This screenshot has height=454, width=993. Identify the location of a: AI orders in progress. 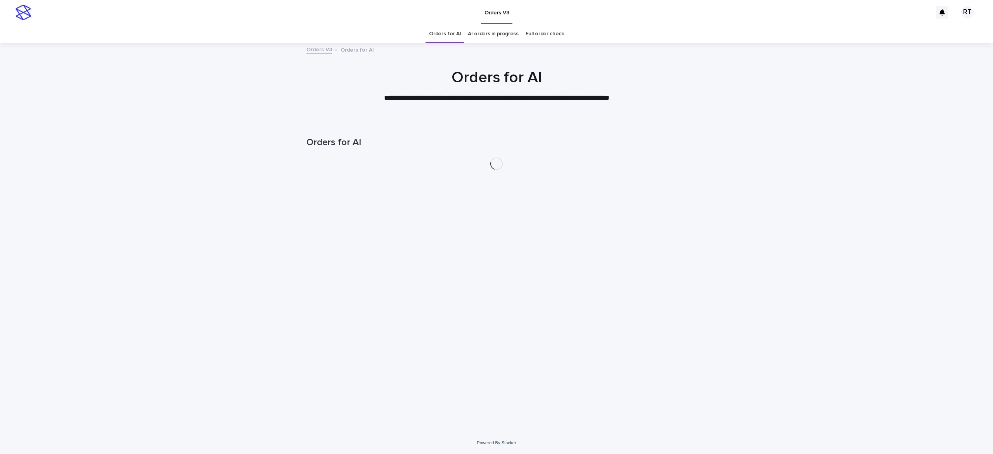
(493, 34).